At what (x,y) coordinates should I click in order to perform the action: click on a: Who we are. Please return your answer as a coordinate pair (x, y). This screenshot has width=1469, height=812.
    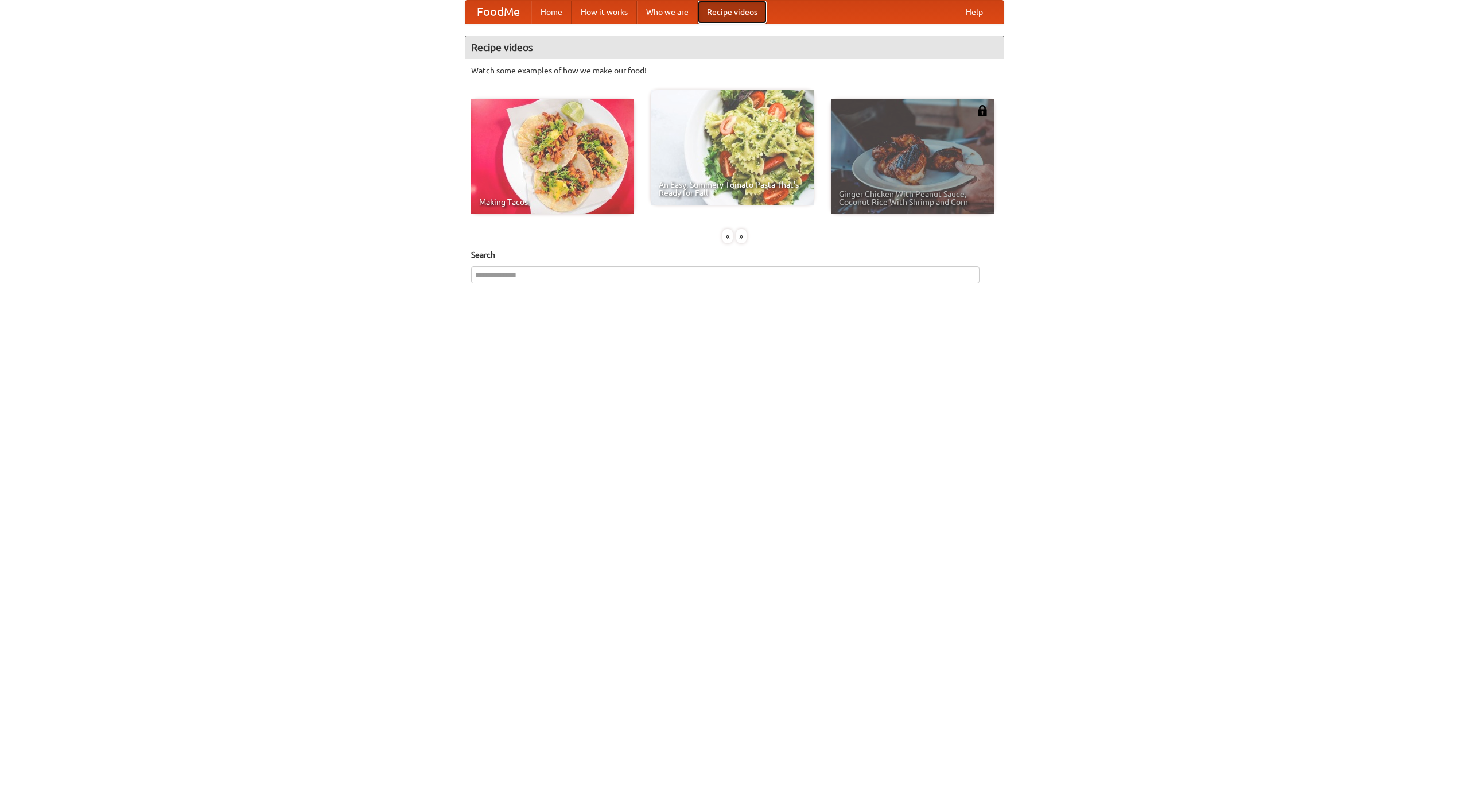
    Looking at the image, I should click on (667, 12).